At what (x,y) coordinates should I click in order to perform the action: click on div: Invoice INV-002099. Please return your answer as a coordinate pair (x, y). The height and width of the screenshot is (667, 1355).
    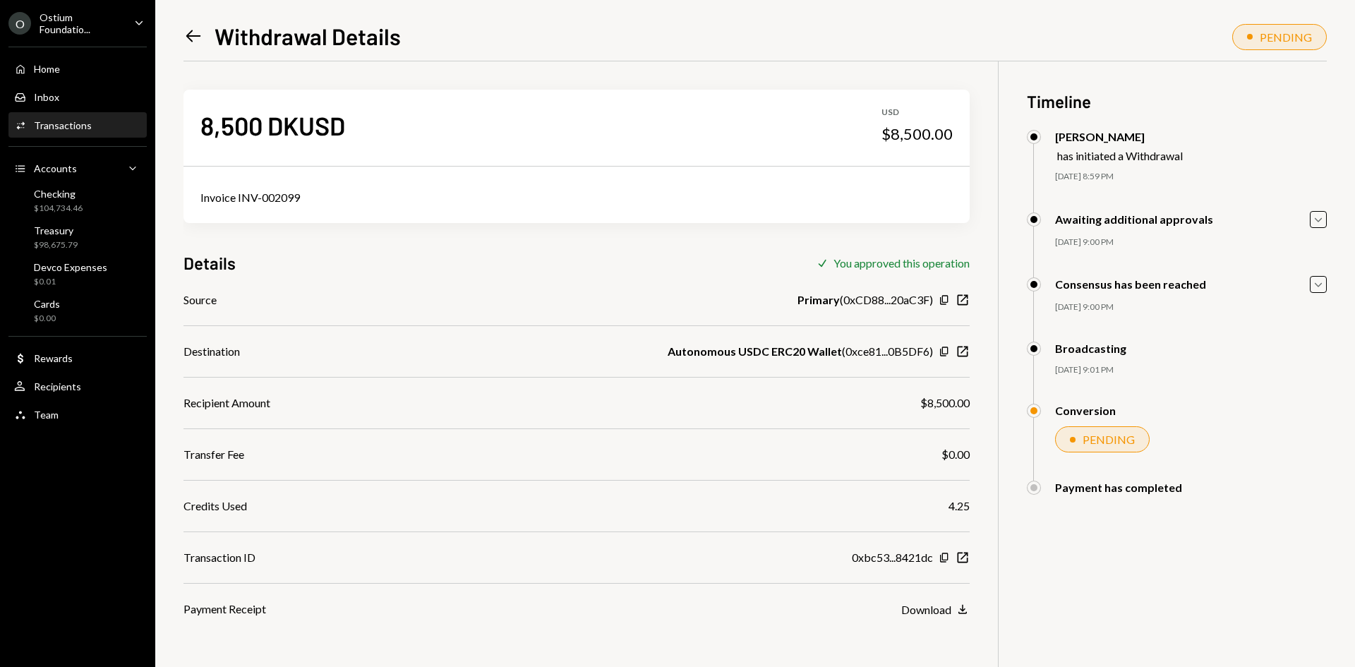
    Looking at the image, I should click on (577, 198).